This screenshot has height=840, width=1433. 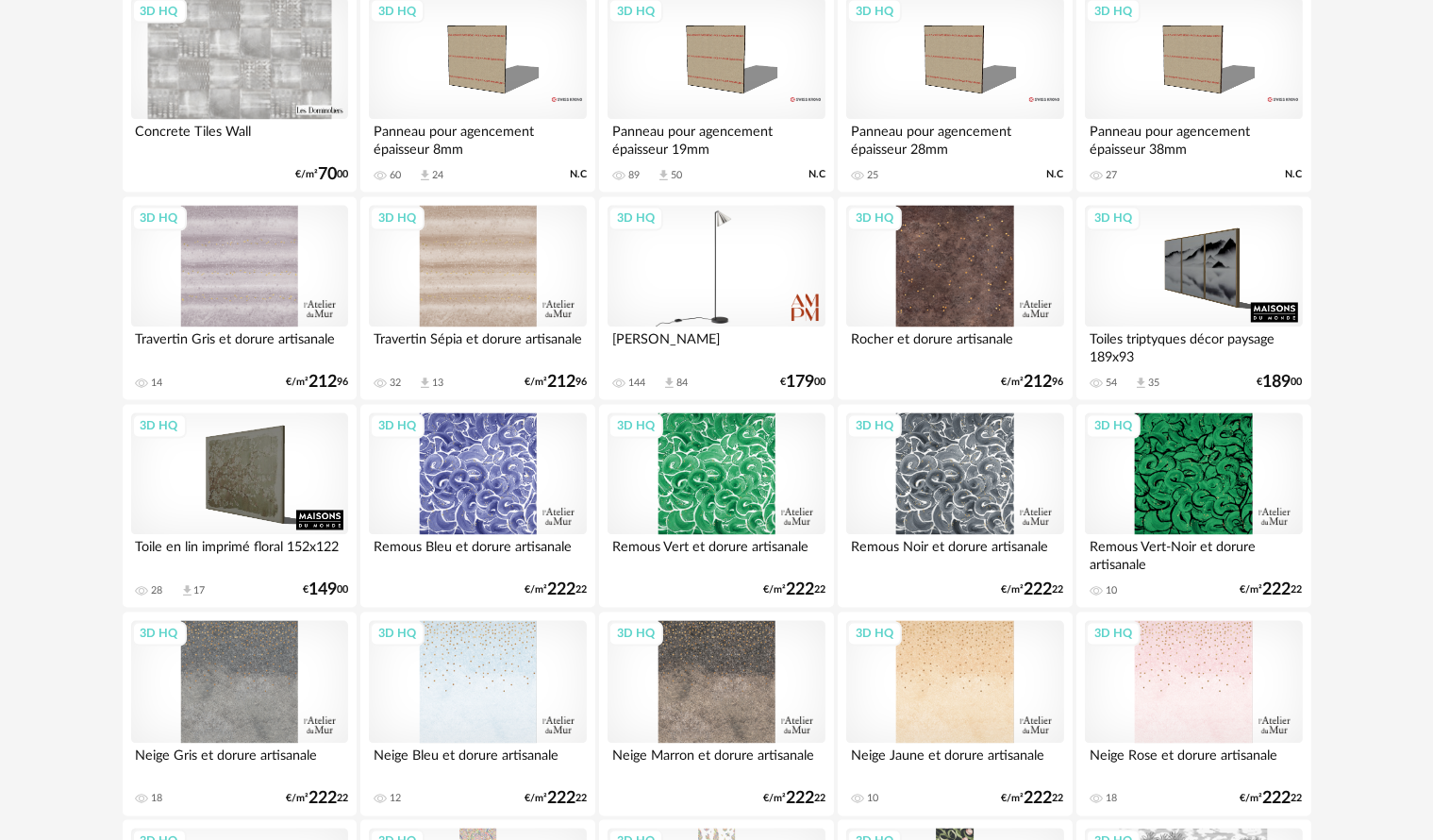 I want to click on a: 3D HQ Neige Gris et dorure artisanale 18 €/m²22222, so click(x=239, y=715).